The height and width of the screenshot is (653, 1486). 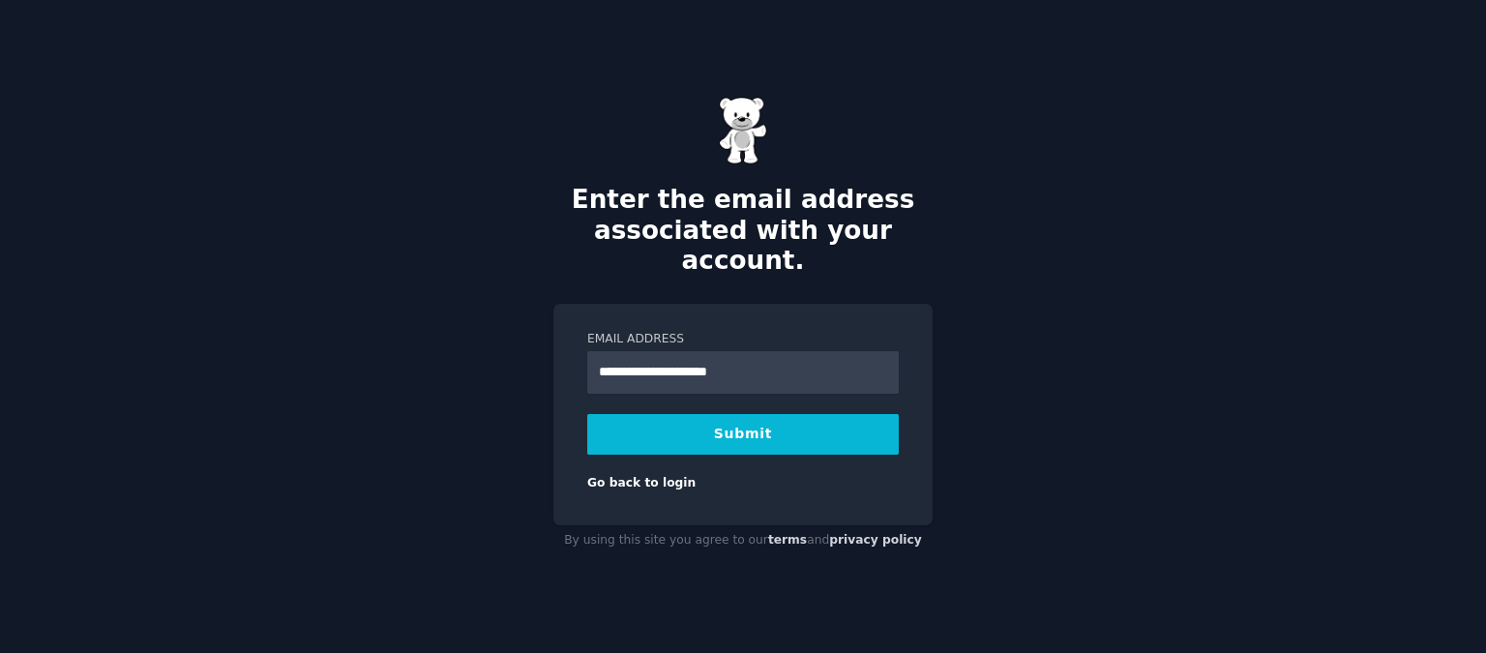 I want to click on h2: Enter the email address associated with your account., so click(x=743, y=230).